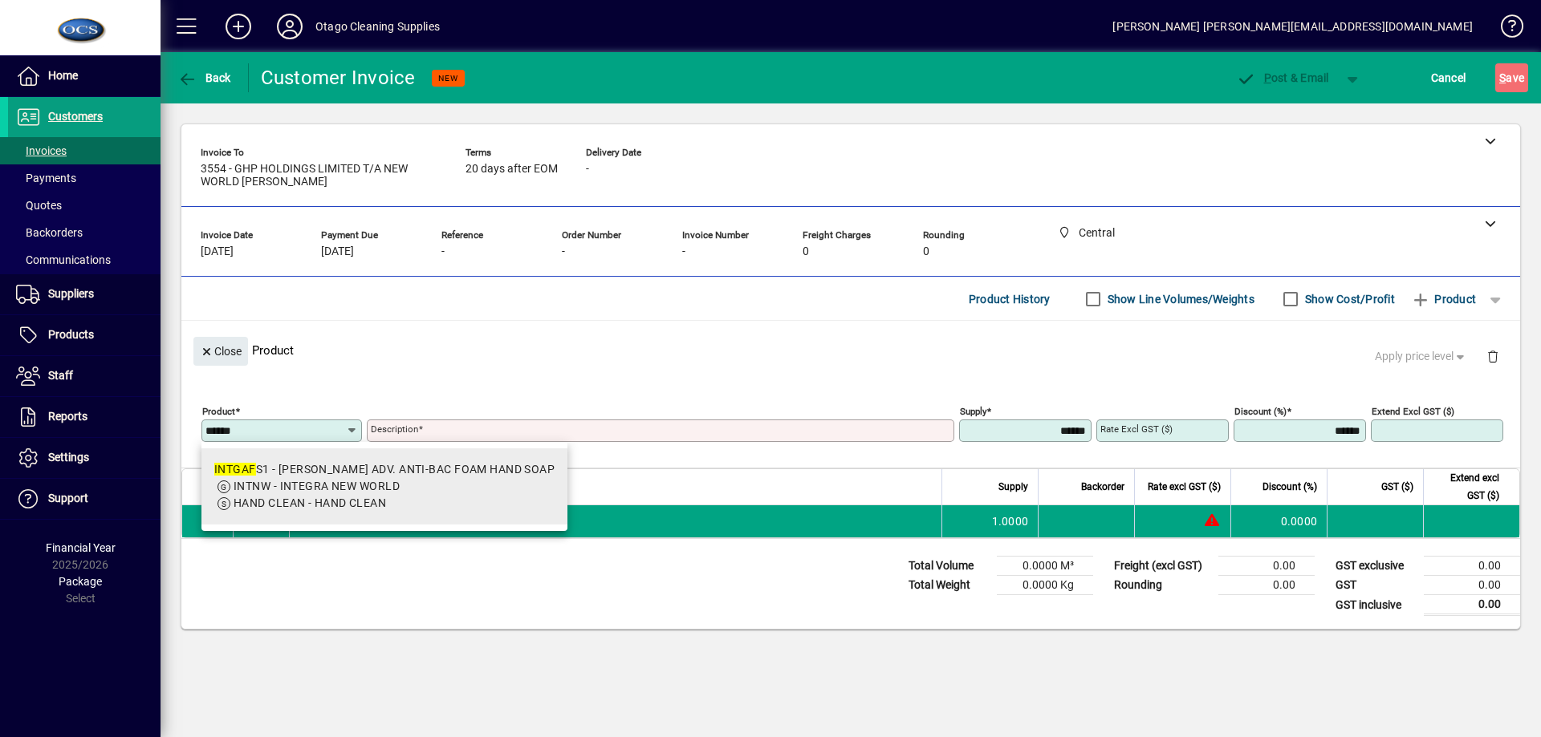 The width and height of the screenshot is (1541, 737). What do you see at coordinates (68, 457) in the screenshot?
I see `span: Settings` at bounding box center [68, 457].